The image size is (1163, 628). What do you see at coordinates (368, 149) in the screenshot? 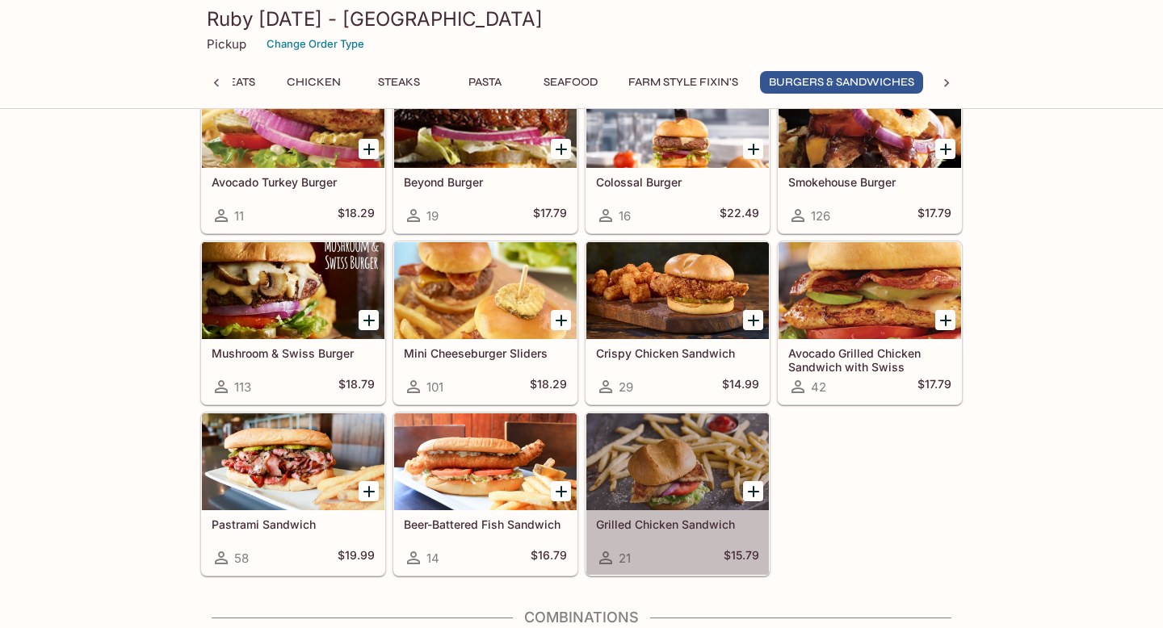
I see `button: Add Avocado Turkey Burger` at bounding box center [368, 149].